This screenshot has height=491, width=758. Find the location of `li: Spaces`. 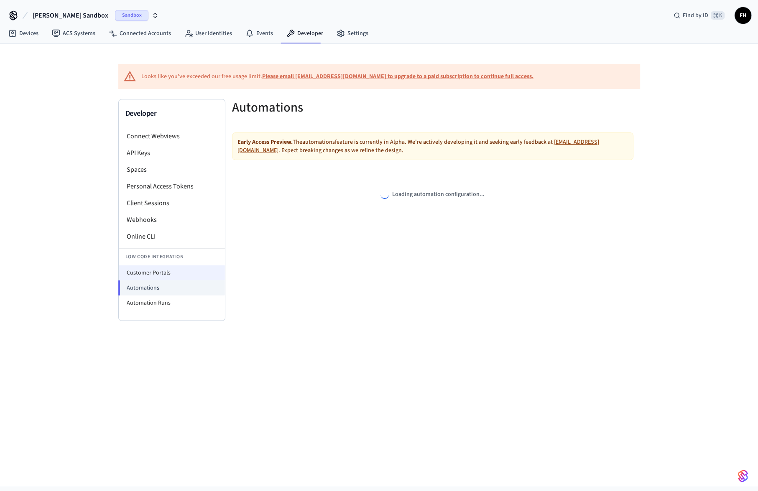

li: Spaces is located at coordinates (172, 170).